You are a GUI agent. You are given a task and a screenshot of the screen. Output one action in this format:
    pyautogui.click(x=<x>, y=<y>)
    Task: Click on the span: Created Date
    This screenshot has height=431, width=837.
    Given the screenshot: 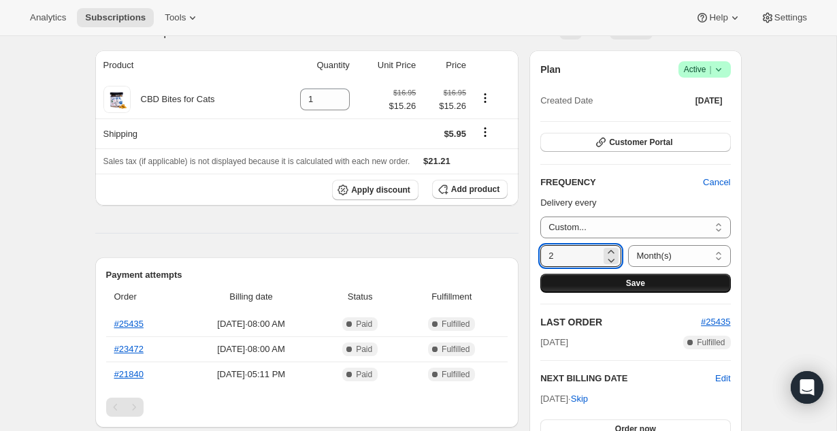 What is the action you would take?
    pyautogui.click(x=566, y=101)
    